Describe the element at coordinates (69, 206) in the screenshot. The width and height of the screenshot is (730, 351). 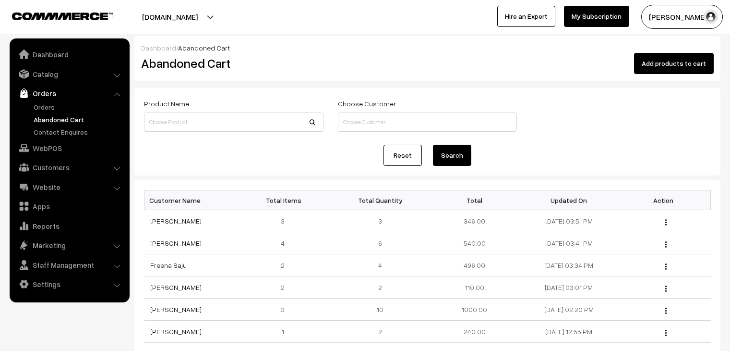
I see `a: Apps` at that location.